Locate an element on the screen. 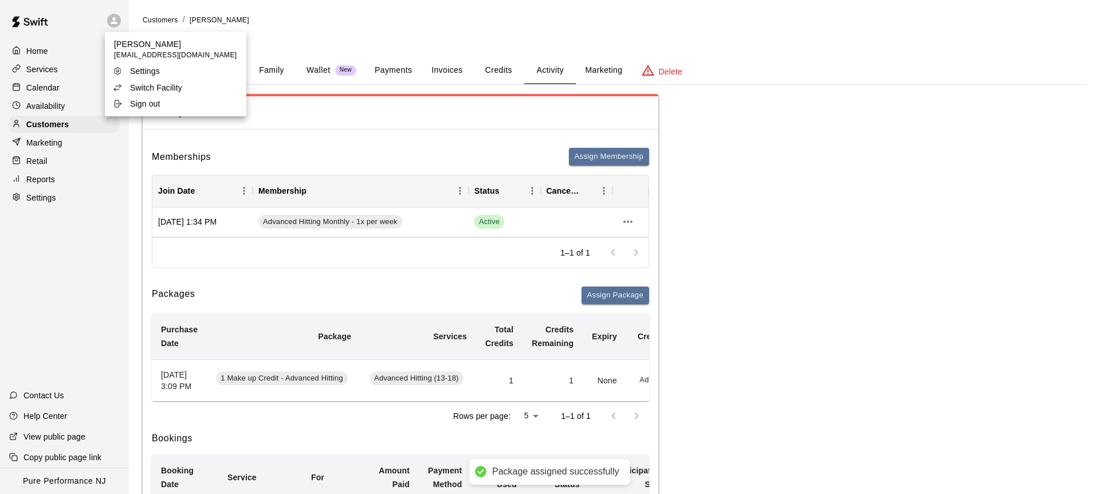 This screenshot has width=1100, height=494. a: Settings is located at coordinates (175, 71).